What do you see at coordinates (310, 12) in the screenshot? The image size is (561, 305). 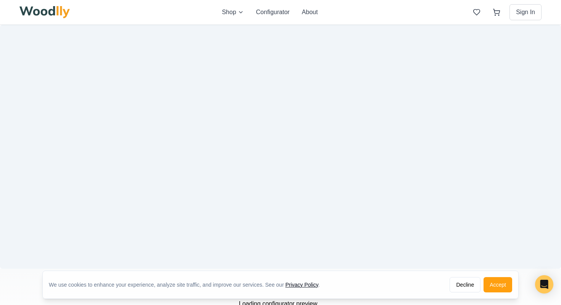 I see `button: About` at bounding box center [310, 12].